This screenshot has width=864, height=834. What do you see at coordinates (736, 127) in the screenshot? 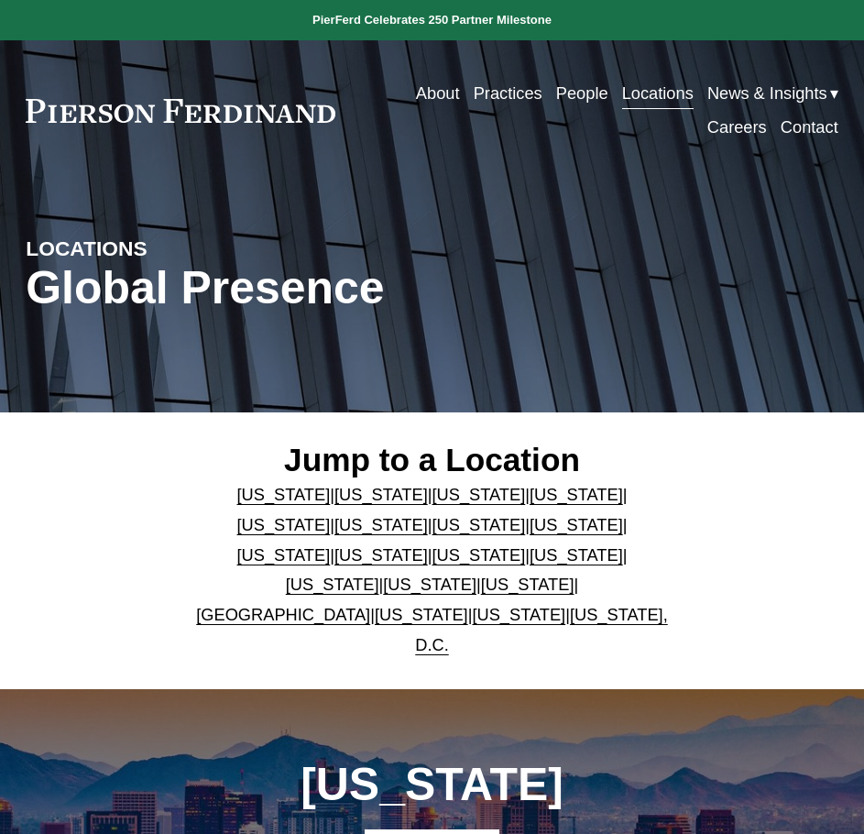
I see `a: Careers` at bounding box center [736, 127].